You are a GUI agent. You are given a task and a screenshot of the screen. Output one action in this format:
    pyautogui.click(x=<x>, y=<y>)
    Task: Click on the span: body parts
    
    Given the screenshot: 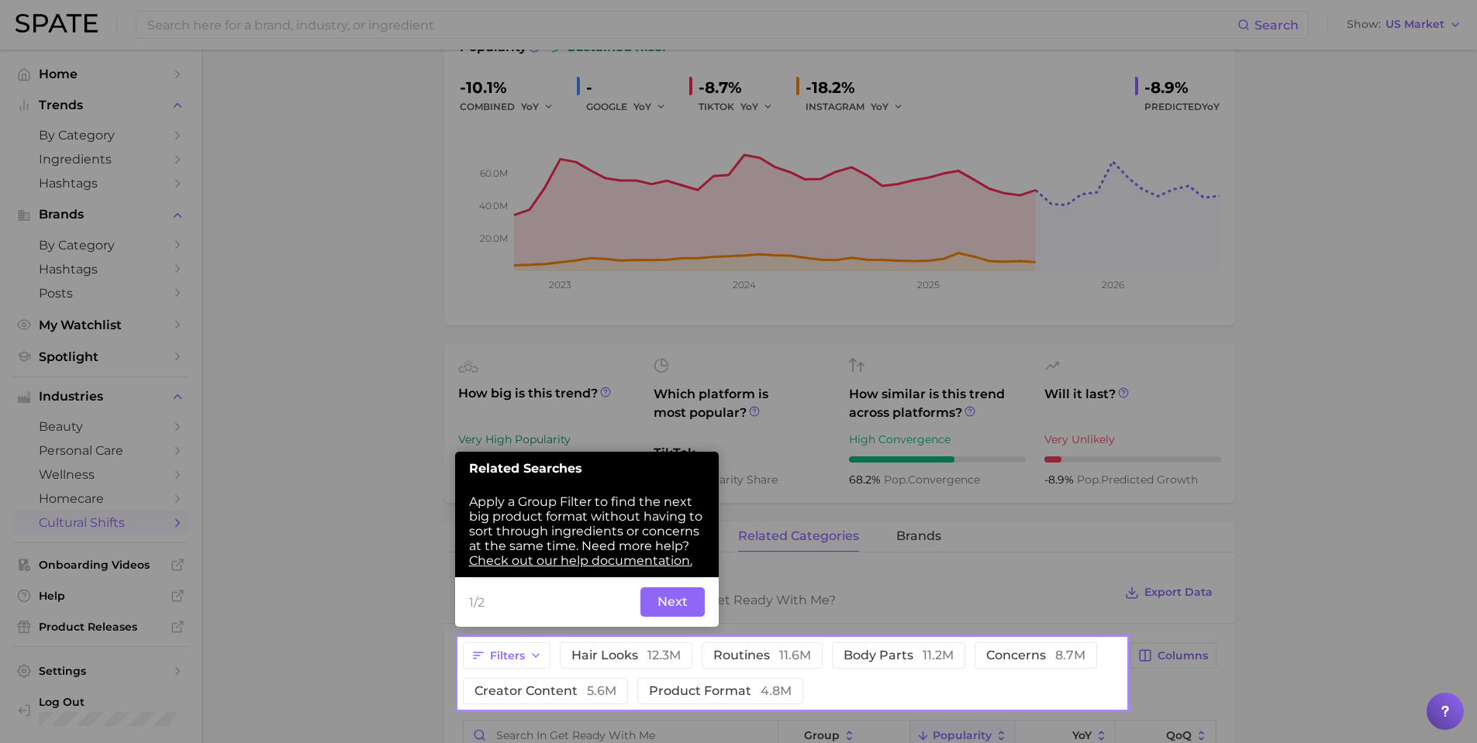 What is the action you would take?
    pyautogui.click(x=898, y=656)
    